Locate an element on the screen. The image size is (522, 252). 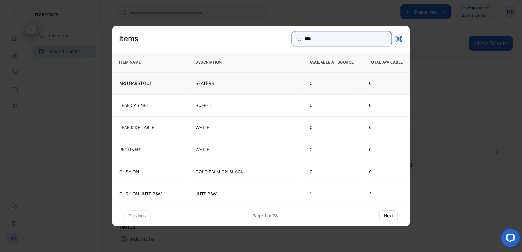
p: Items is located at coordinates (129, 39).